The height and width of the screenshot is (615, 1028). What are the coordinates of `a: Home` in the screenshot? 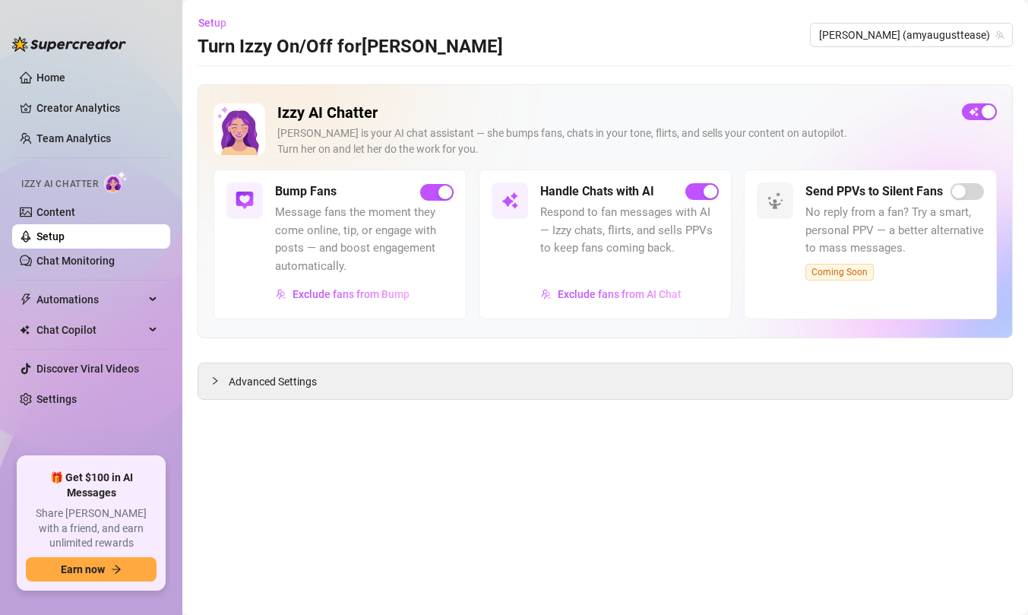 It's located at (51, 78).